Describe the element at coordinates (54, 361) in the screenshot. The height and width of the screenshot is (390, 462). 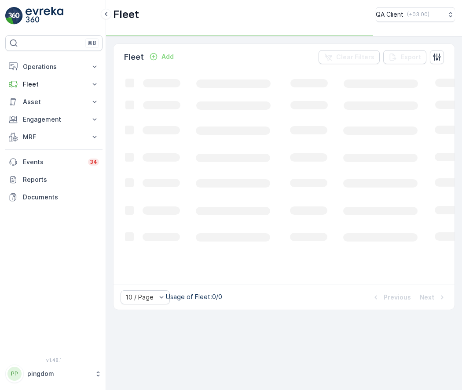
I see `span: v 1.48.1` at that location.